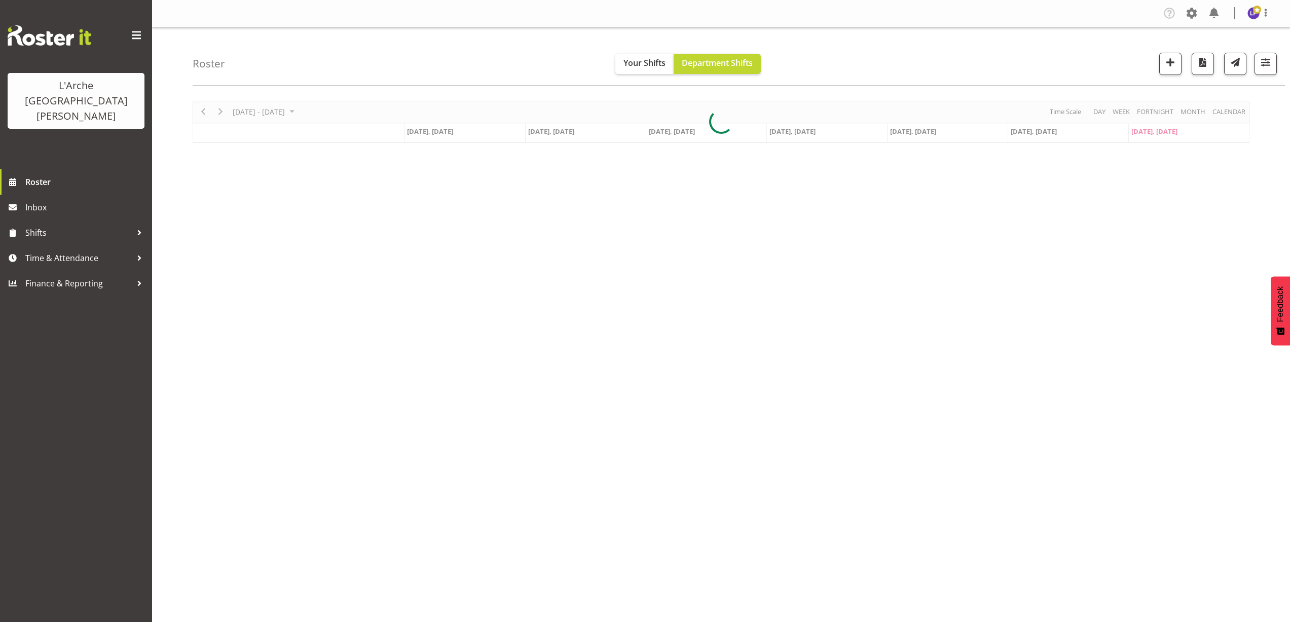 Image resolution: width=1290 pixels, height=622 pixels. Describe the element at coordinates (86, 182) in the screenshot. I see `span: Roster` at that location.